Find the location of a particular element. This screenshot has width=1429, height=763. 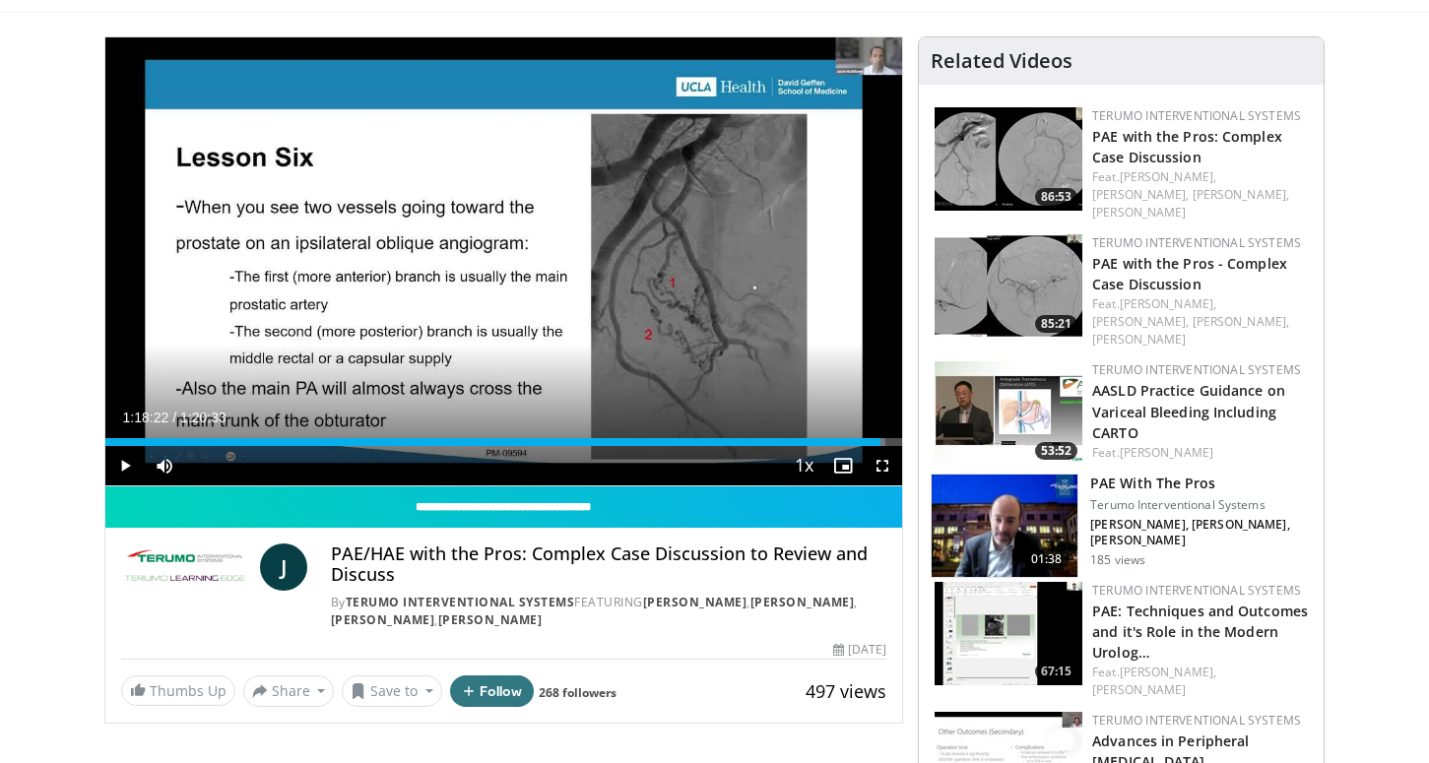

span: 1:20:33 is located at coordinates (203, 418).